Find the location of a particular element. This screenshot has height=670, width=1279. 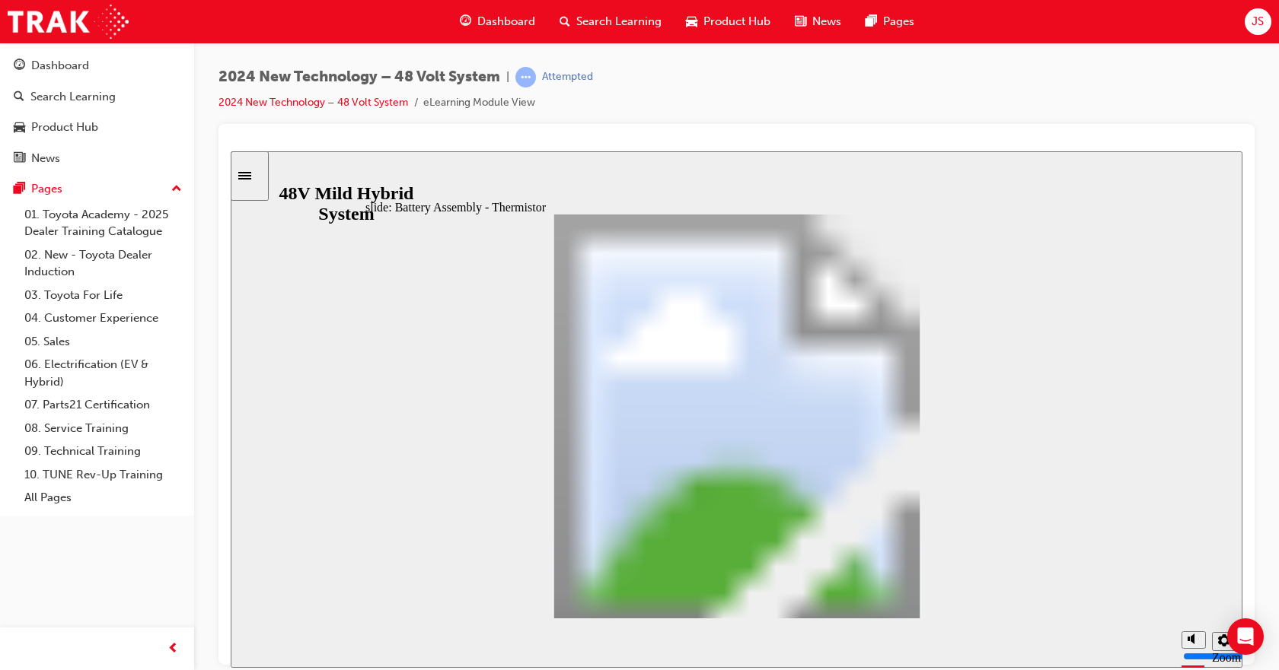

button: Settings is located at coordinates (993, 490).